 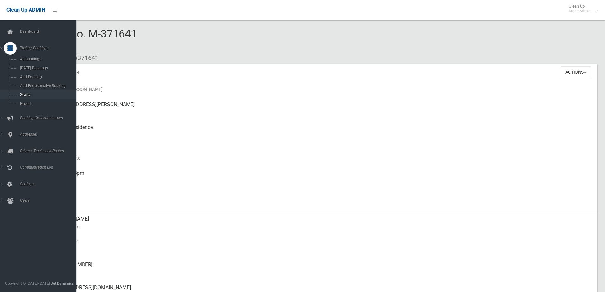 What do you see at coordinates (50, 118) in the screenshot?
I see `span: Booking Collection Issues` at bounding box center [50, 118].